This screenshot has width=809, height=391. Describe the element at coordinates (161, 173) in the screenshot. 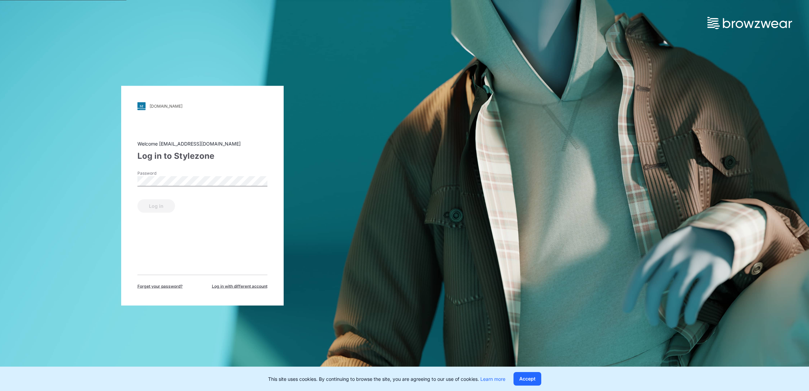

I see `label: Password` at that location.